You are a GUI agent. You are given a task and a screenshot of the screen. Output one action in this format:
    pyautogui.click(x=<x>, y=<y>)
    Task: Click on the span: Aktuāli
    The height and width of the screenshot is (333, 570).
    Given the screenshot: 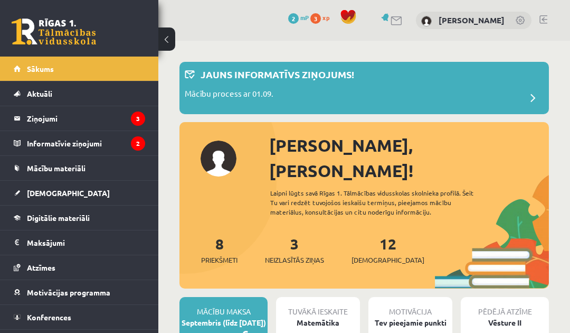 What is the action you would take?
    pyautogui.click(x=40, y=93)
    